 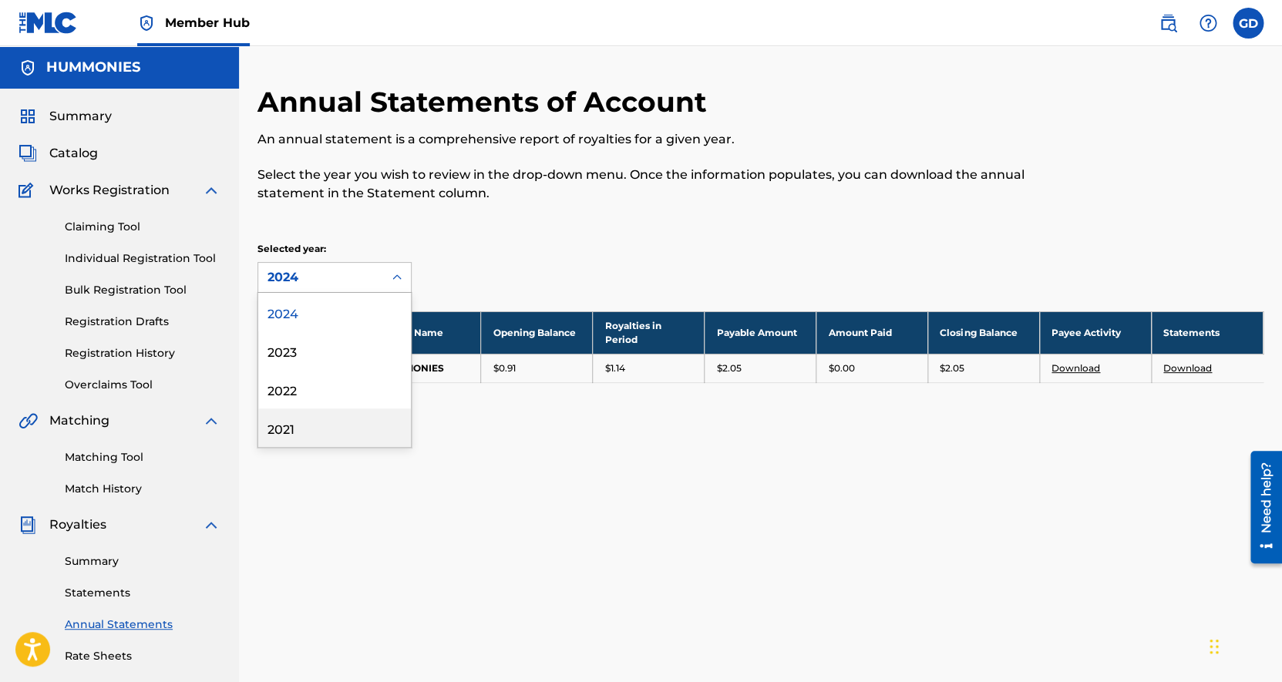 What do you see at coordinates (143, 385) in the screenshot?
I see `a: Overclaims Tool` at bounding box center [143, 385].